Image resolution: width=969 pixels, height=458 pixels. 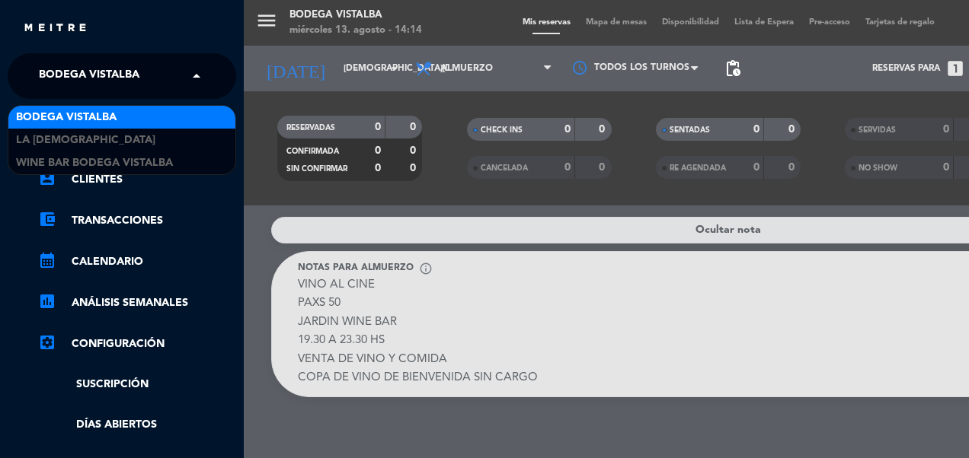 What do you see at coordinates (47, 260) in the screenshot?
I see `i: calendar_month` at bounding box center [47, 260].